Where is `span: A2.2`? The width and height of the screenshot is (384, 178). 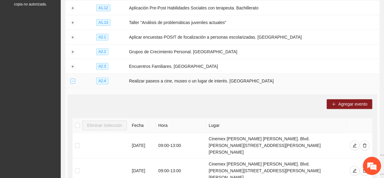
span: A2.2 is located at coordinates (102, 52).